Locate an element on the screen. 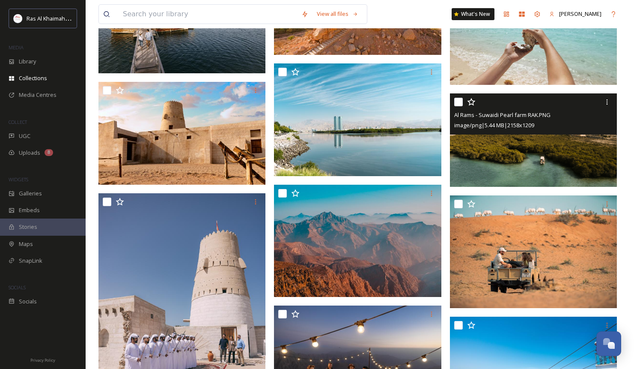 Image resolution: width=634 pixels, height=369 pixels. span: COLLECT is located at coordinates (18, 122).